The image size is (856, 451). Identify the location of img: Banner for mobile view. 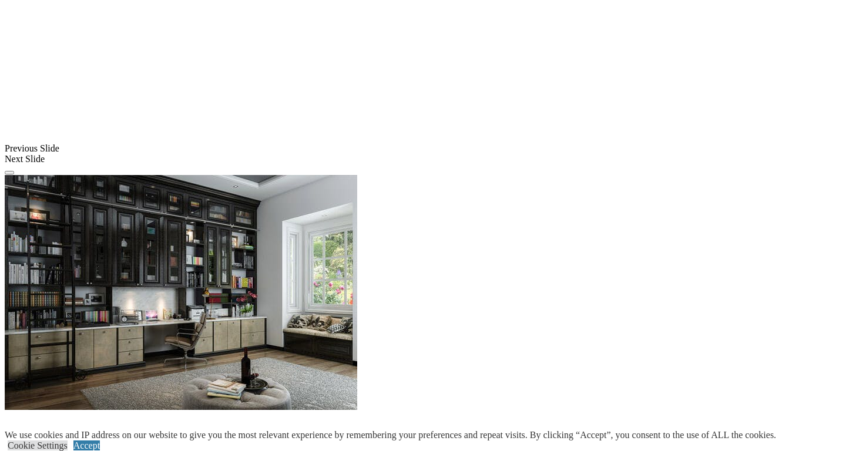
(181, 292).